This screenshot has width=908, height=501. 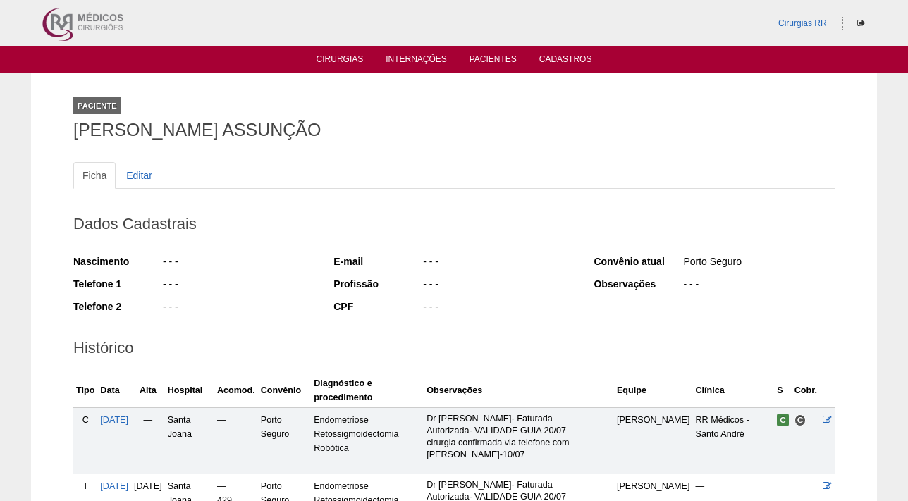 I want to click on th: Tipo, so click(x=85, y=391).